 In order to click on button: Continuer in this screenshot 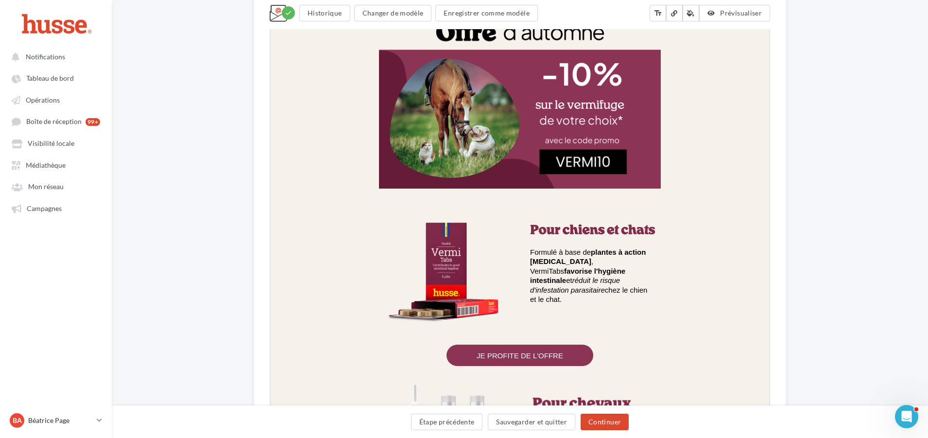, I will do `click(605, 422)`.